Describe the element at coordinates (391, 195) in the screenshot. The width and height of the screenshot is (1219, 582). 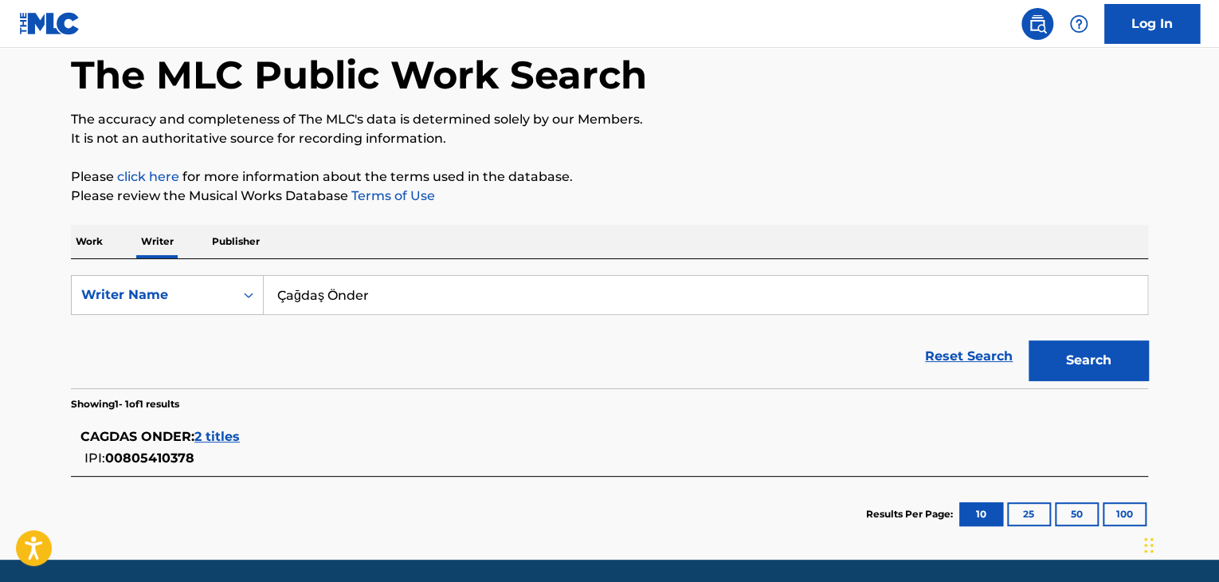
I see `a: Terms of Use` at that location.